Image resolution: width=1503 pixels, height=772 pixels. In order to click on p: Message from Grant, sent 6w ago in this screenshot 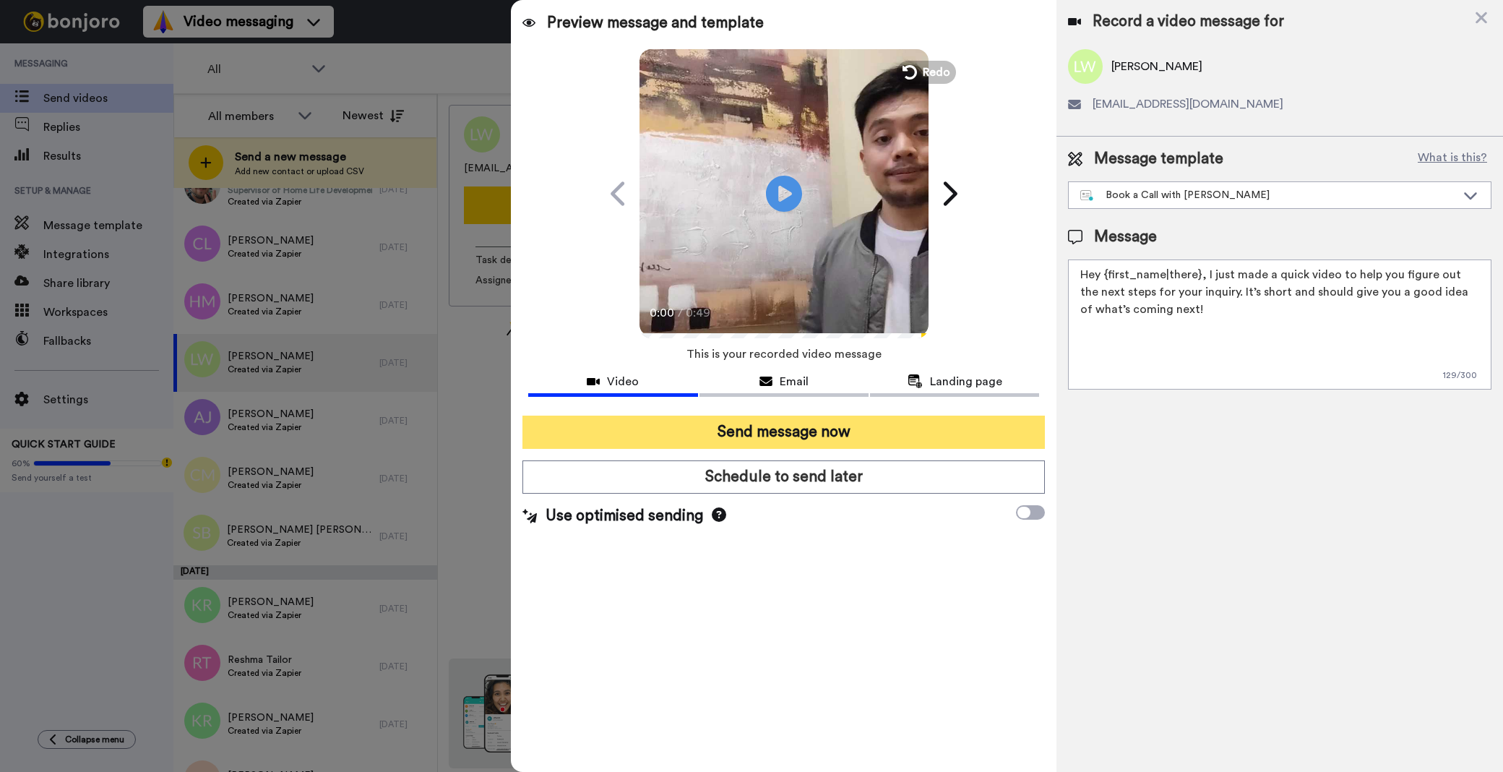, I will do `click(156, 62)`.